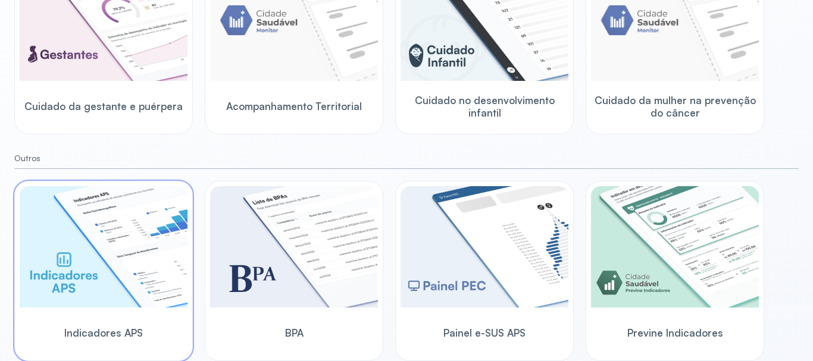 This screenshot has width=813, height=361. Describe the element at coordinates (407, 158) in the screenshot. I see `small: Outros` at that location.